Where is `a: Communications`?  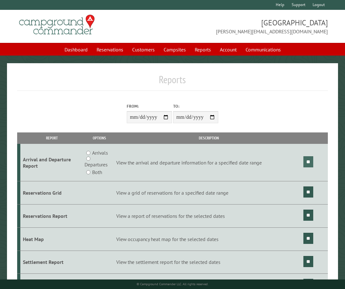 a: Communications is located at coordinates (263, 50).